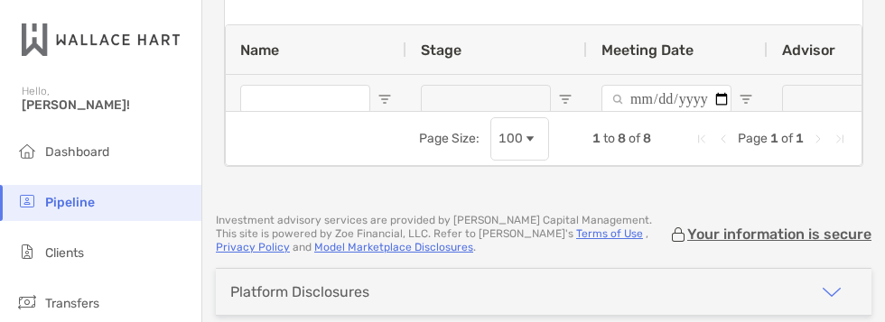 Image resolution: width=885 pixels, height=322 pixels. I want to click on span: Advisor, so click(808, 50).